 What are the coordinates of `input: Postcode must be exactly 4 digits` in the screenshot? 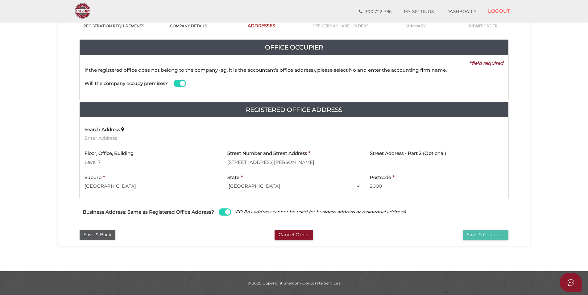 It's located at (437, 186).